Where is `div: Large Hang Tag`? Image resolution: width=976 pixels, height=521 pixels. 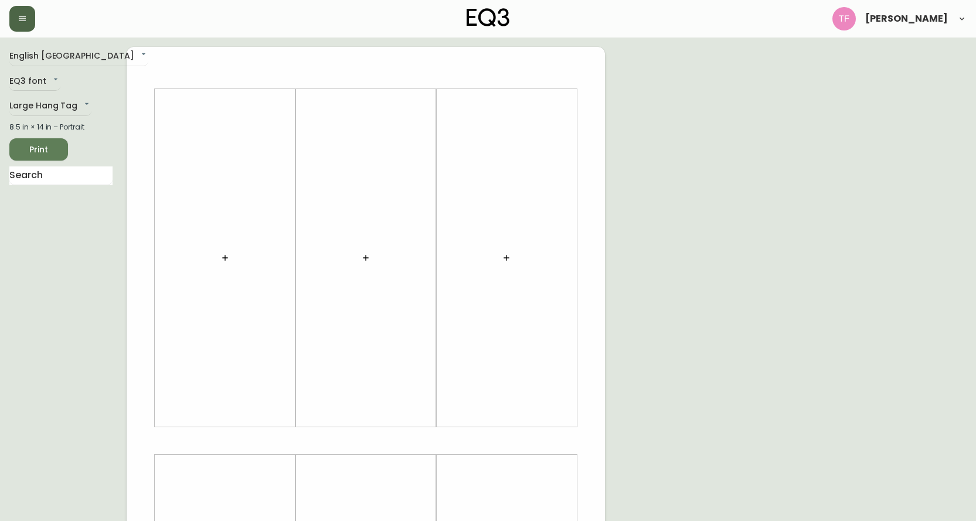
div: Large Hang Tag is located at coordinates (50, 106).